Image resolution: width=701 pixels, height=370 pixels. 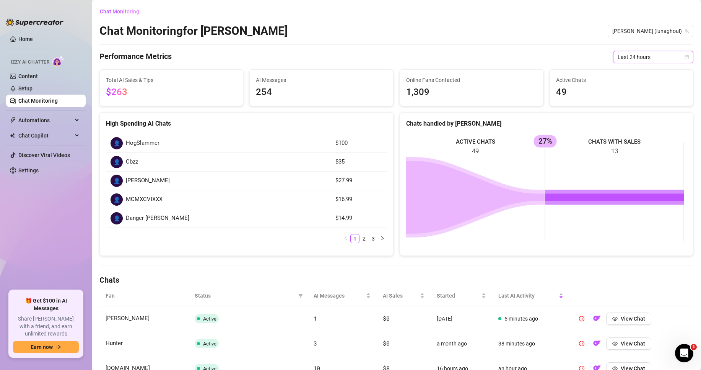 I want to click on a: 2, so click(x=364, y=238).